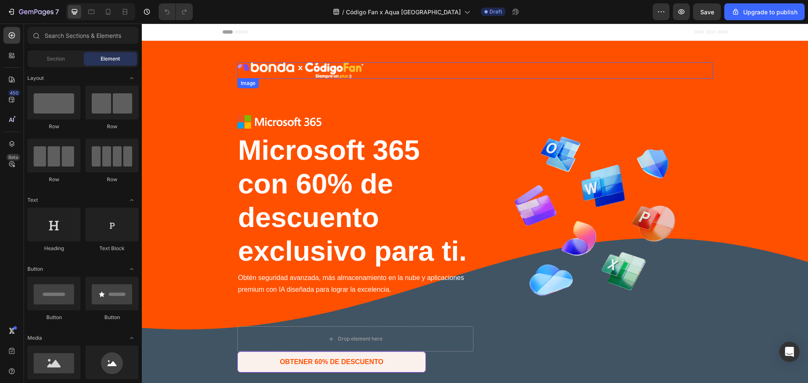  What do you see at coordinates (211, 227) in the screenshot?
I see `span: exclusivo para ti.` at bounding box center [211, 227].